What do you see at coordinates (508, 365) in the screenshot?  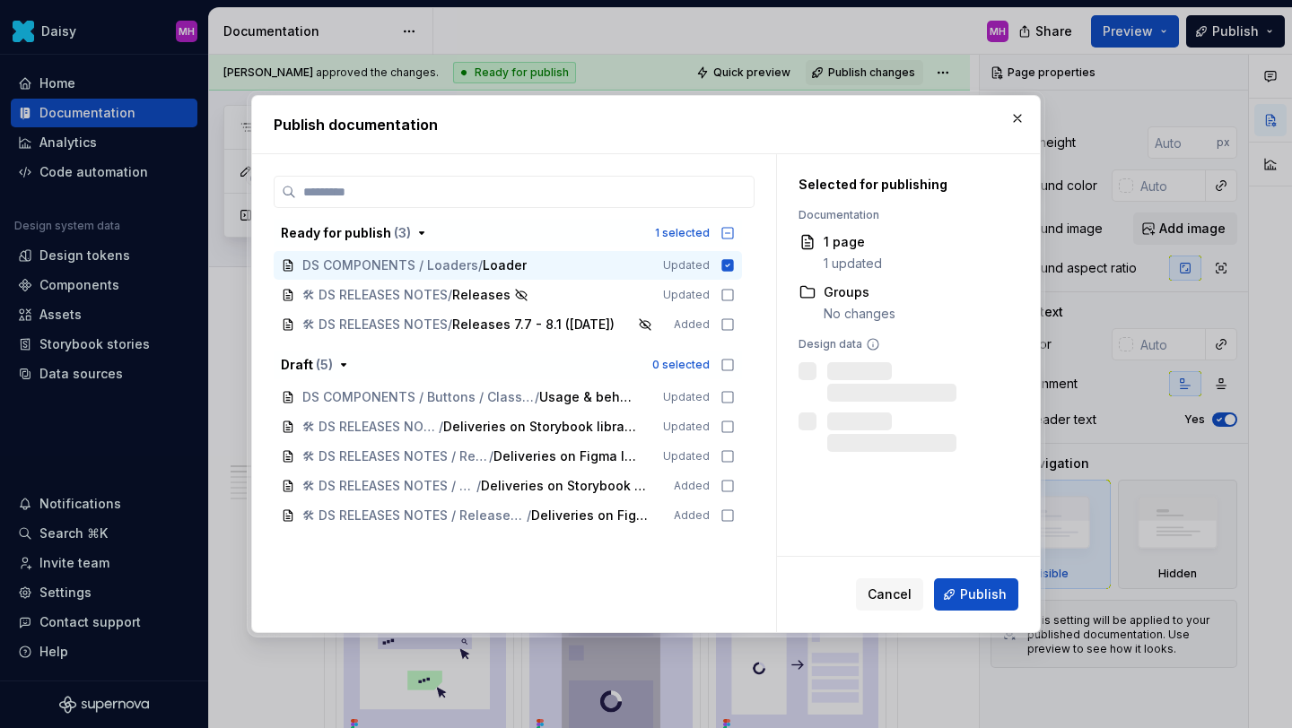 I see `button: Draft (5)0 selected` at bounding box center [508, 365].